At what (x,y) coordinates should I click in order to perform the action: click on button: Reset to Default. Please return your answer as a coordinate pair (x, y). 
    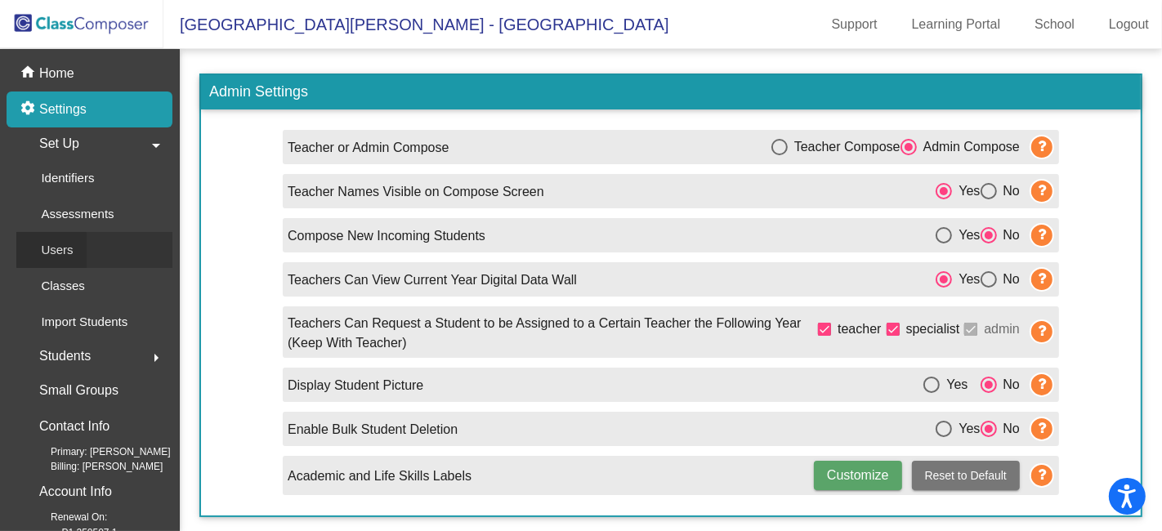
    Looking at the image, I should click on (966, 476).